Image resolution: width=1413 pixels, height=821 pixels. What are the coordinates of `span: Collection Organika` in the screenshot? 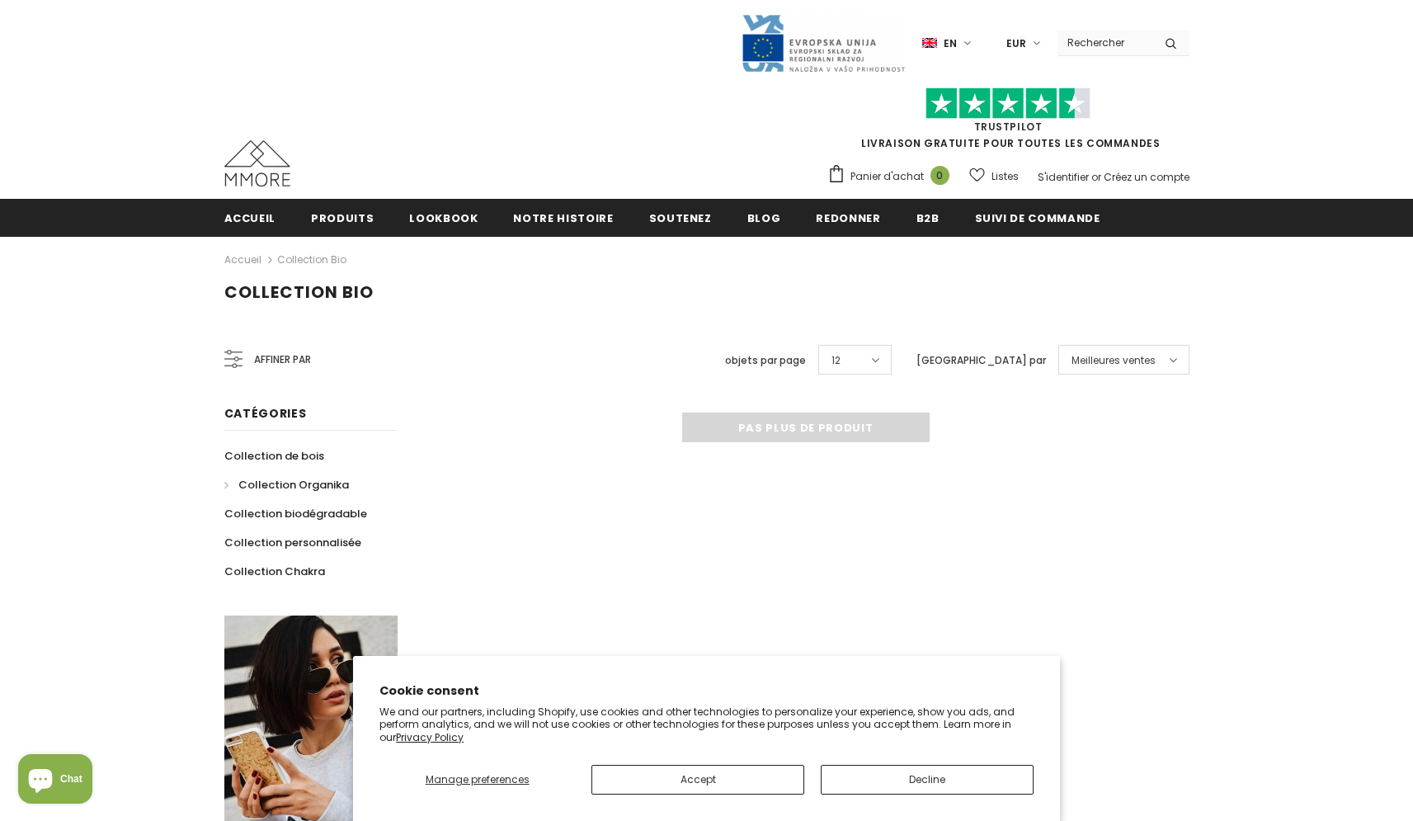 It's located at (294, 484).